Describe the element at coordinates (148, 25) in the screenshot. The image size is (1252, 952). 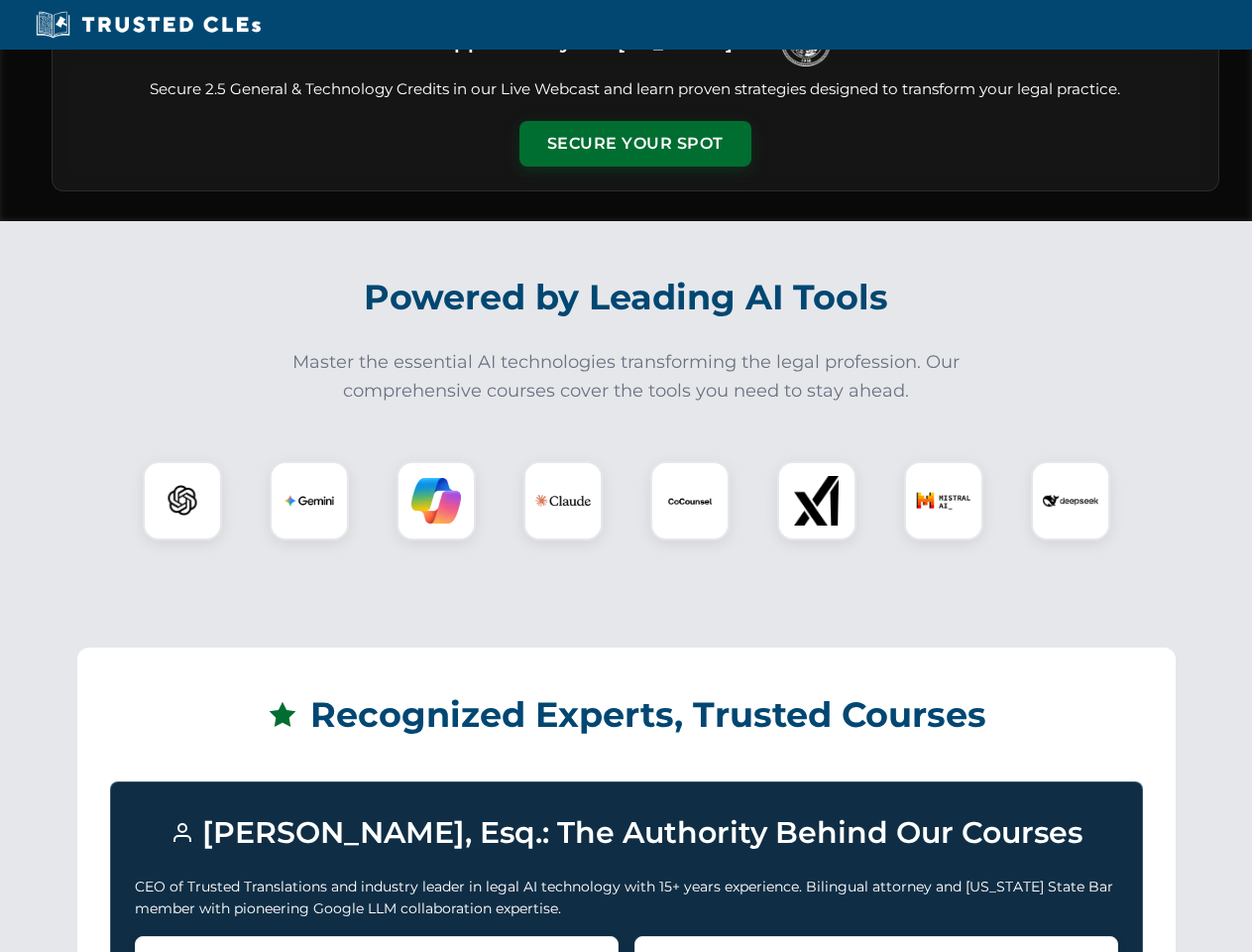
I see `img: Trusted CLEs` at that location.